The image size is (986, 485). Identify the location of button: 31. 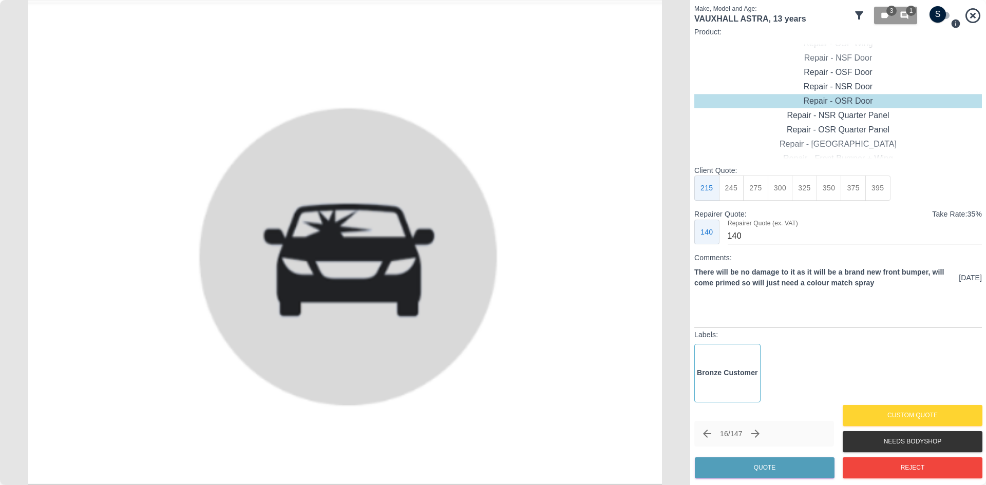
(896, 15).